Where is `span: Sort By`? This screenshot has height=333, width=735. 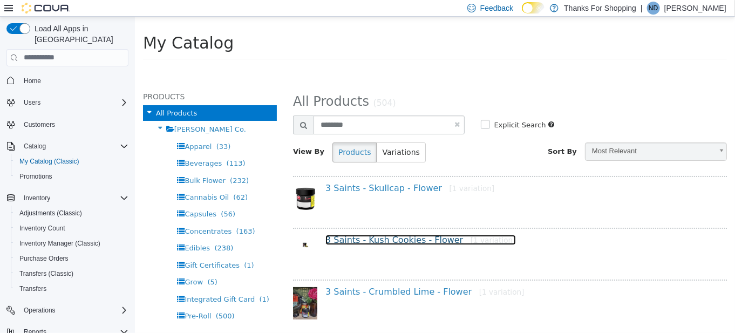 span: Sort By is located at coordinates (427, 134).